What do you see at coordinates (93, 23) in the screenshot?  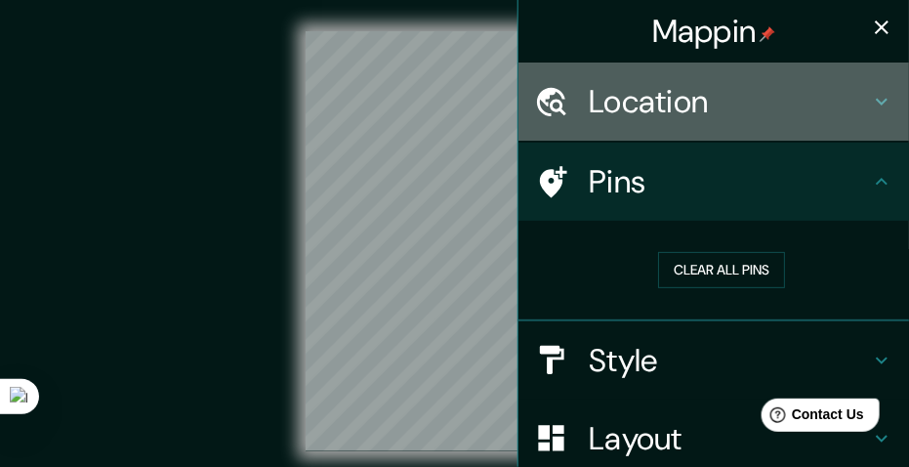 I see `span: Contact Us` at bounding box center [93, 23].